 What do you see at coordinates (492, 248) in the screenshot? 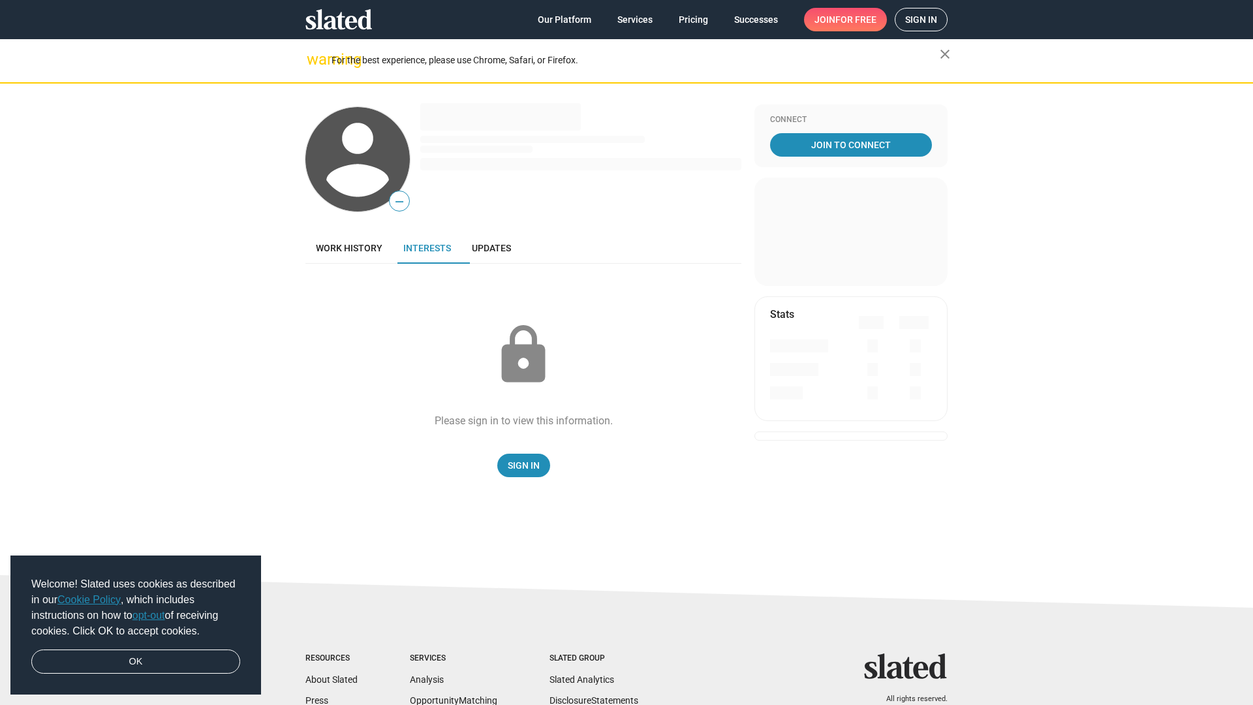
I see `a: Updates` at bounding box center [492, 248].